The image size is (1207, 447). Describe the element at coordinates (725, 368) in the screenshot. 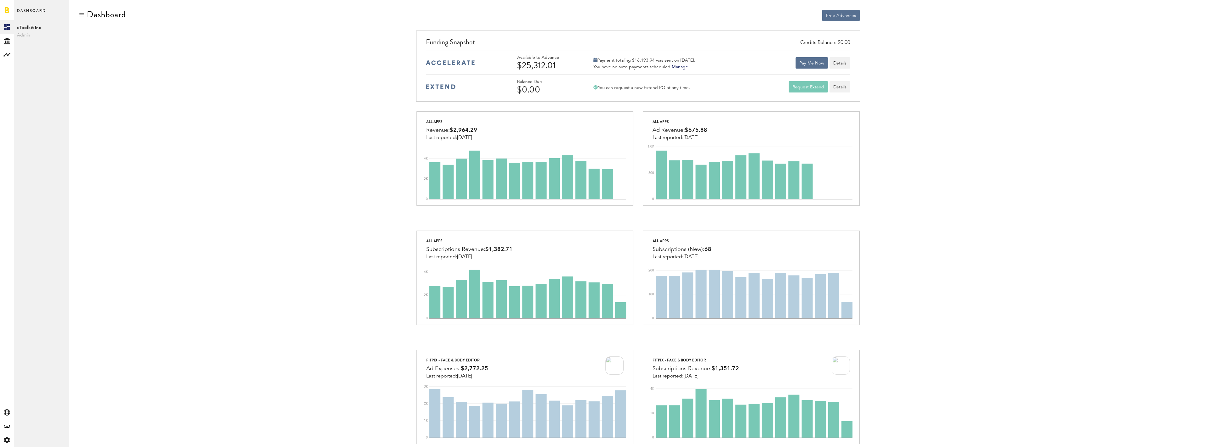

I see `span: $1,351.72` at that location.